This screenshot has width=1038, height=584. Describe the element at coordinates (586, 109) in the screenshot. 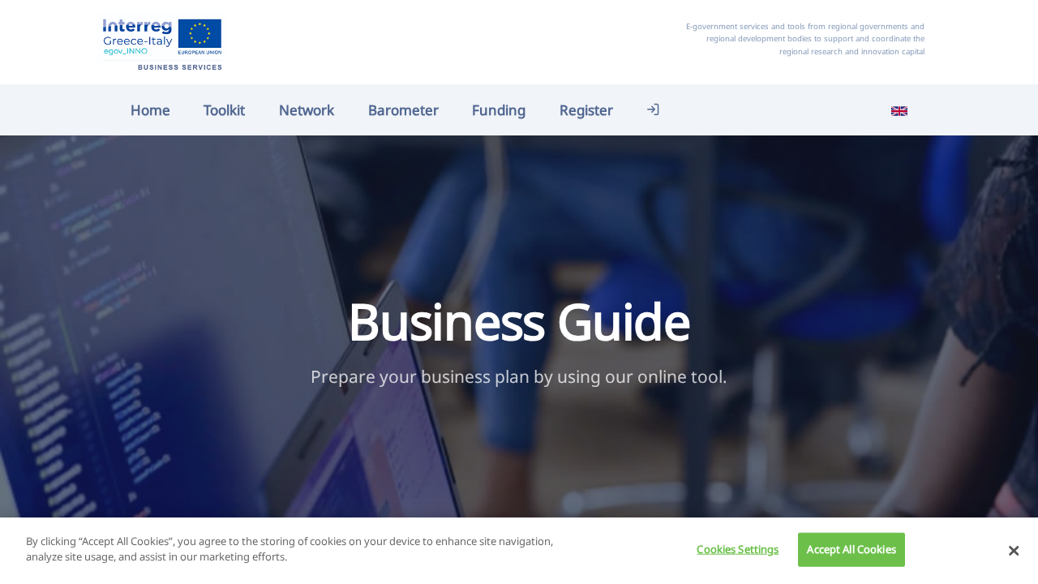

I see `a: Register` at that location.